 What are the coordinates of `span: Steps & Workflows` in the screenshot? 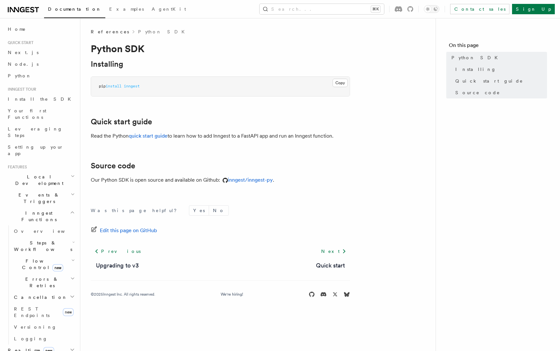 It's located at (42, 246).